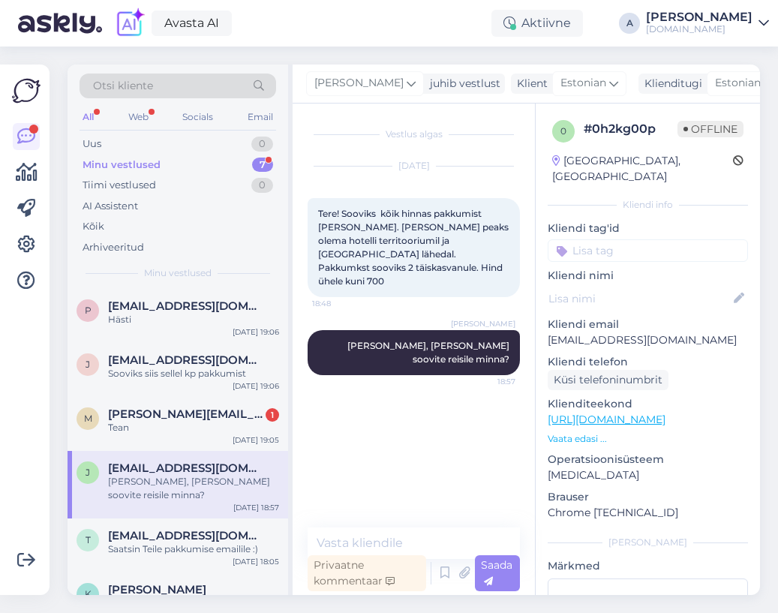  I want to click on div: Aktiivne, so click(537, 23).